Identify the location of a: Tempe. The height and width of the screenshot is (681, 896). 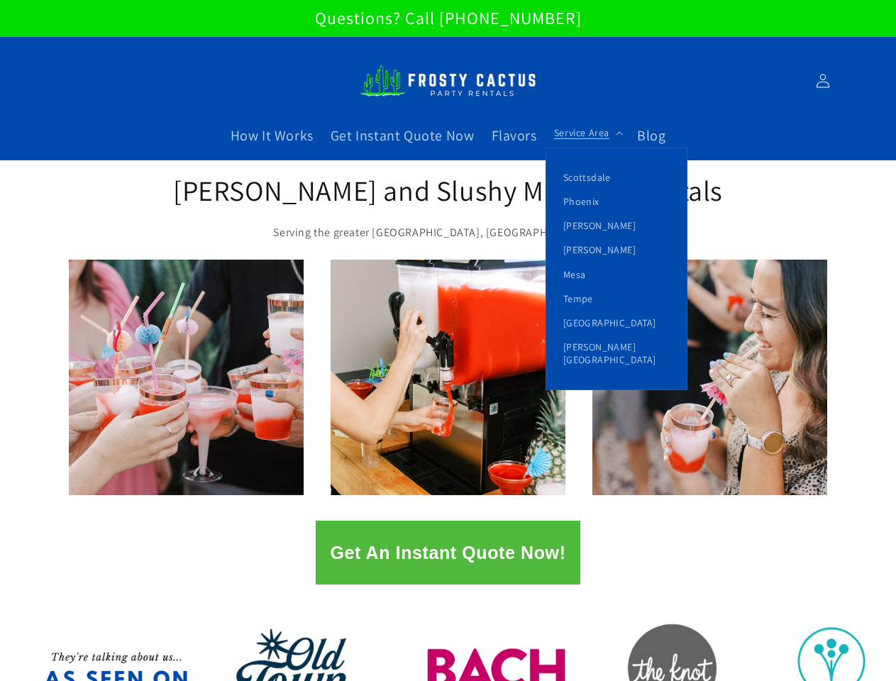
(616, 299).